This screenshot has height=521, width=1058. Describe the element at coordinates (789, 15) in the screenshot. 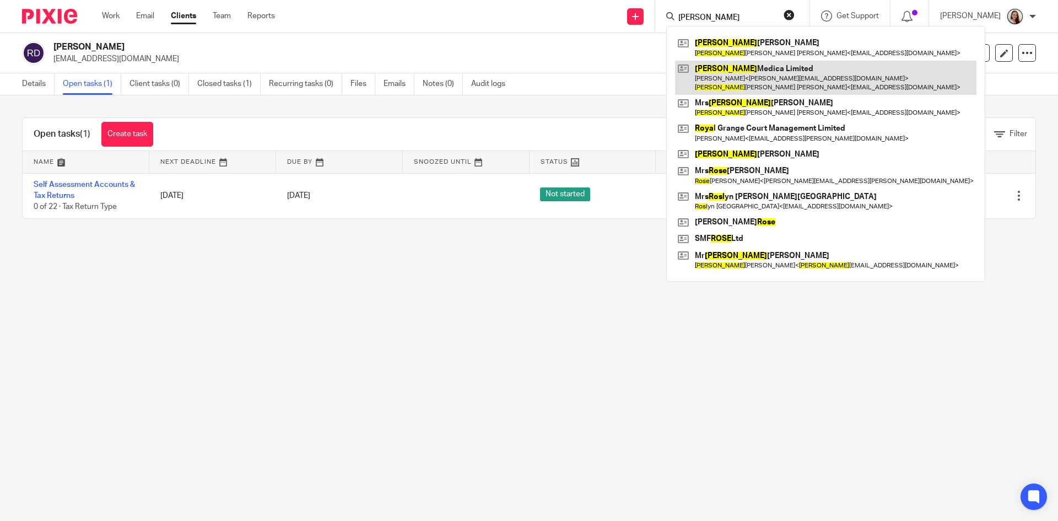

I see `button: Clear` at that location.